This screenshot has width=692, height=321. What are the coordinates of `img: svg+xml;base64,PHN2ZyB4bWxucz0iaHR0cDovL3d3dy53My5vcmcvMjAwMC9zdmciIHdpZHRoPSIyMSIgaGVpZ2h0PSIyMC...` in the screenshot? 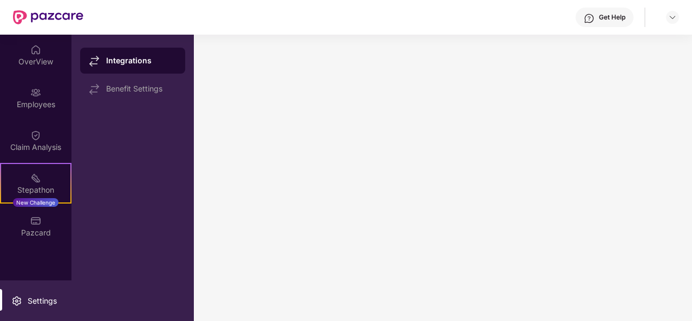 It's located at (36, 178).